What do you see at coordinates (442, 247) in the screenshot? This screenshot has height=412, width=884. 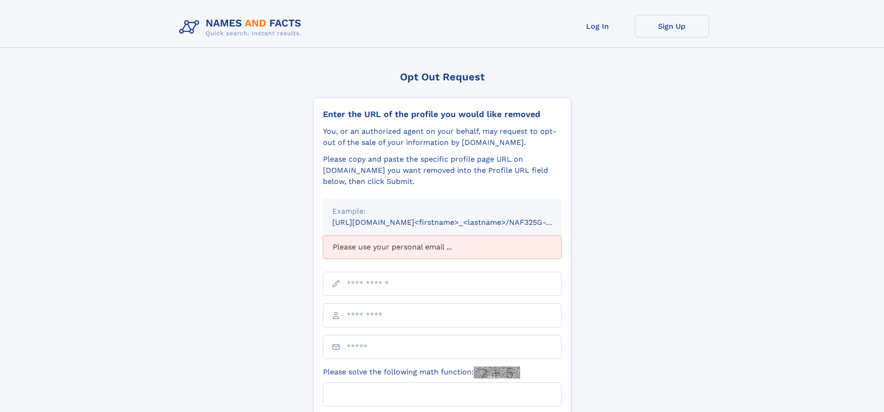 I see `div: Please use your personal email ...` at bounding box center [442, 247].